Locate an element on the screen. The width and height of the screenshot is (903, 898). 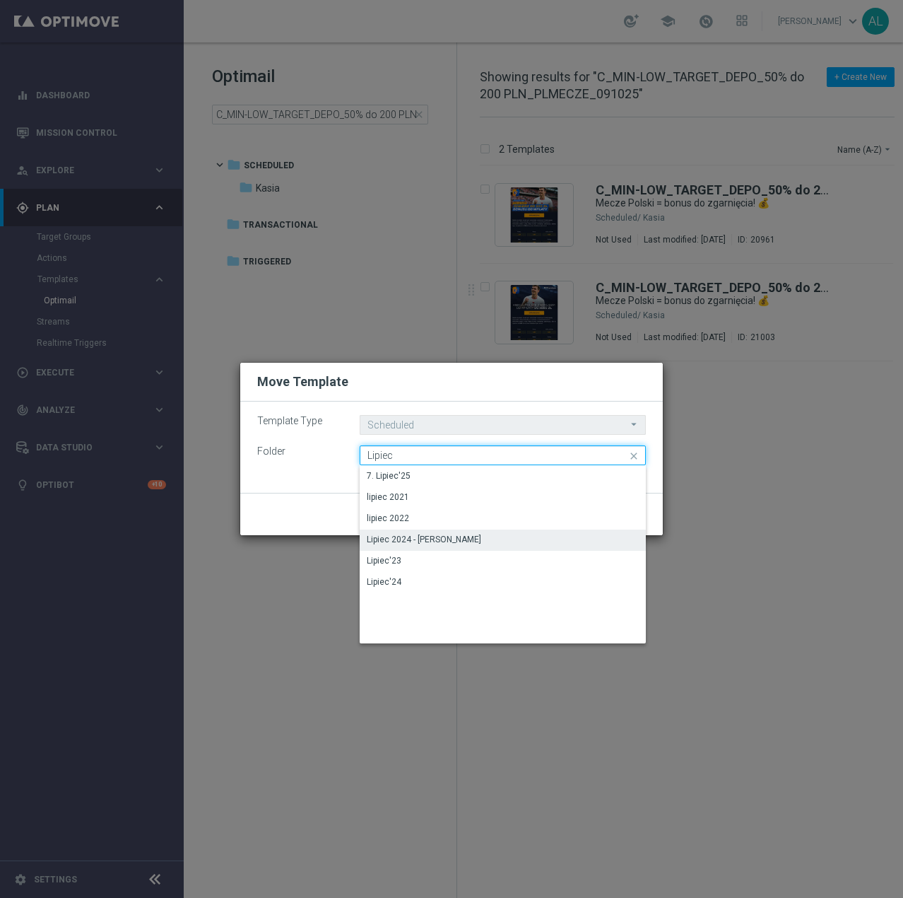
label: Template Type is located at coordinates (298, 421).